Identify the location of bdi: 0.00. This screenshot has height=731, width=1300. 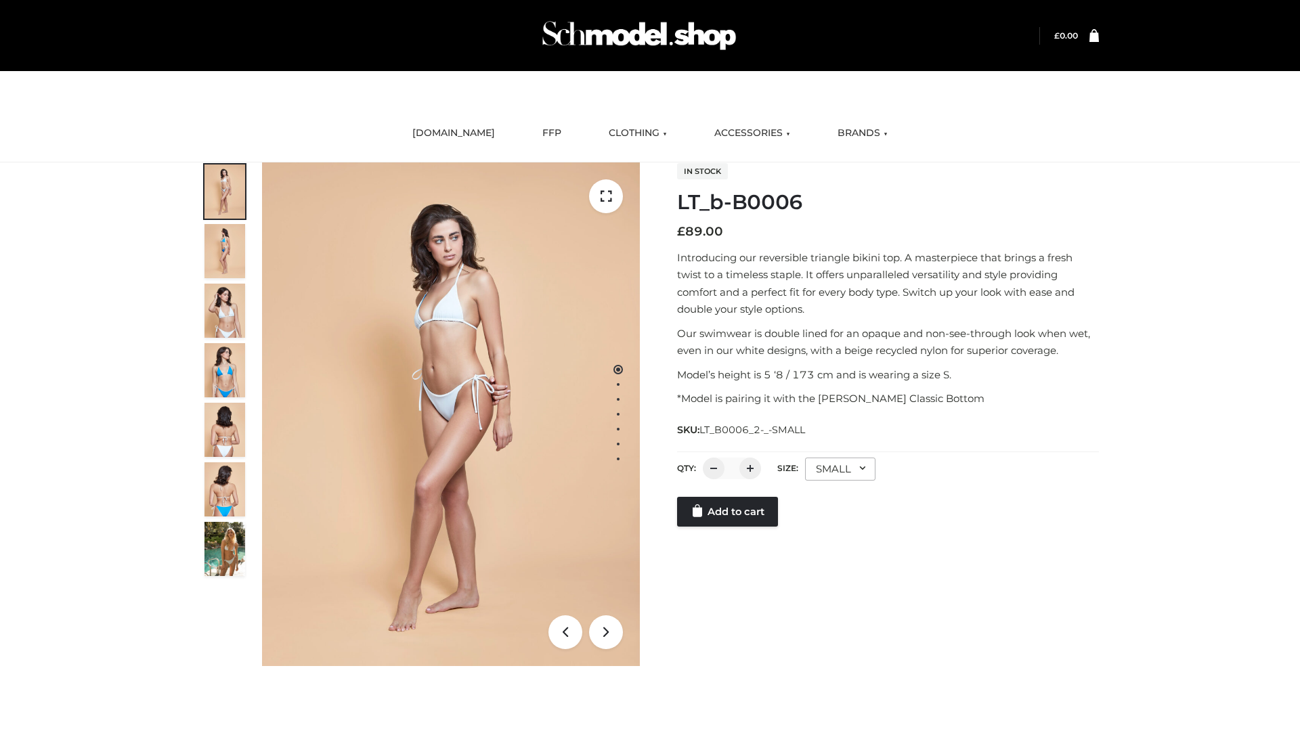
(1066, 35).